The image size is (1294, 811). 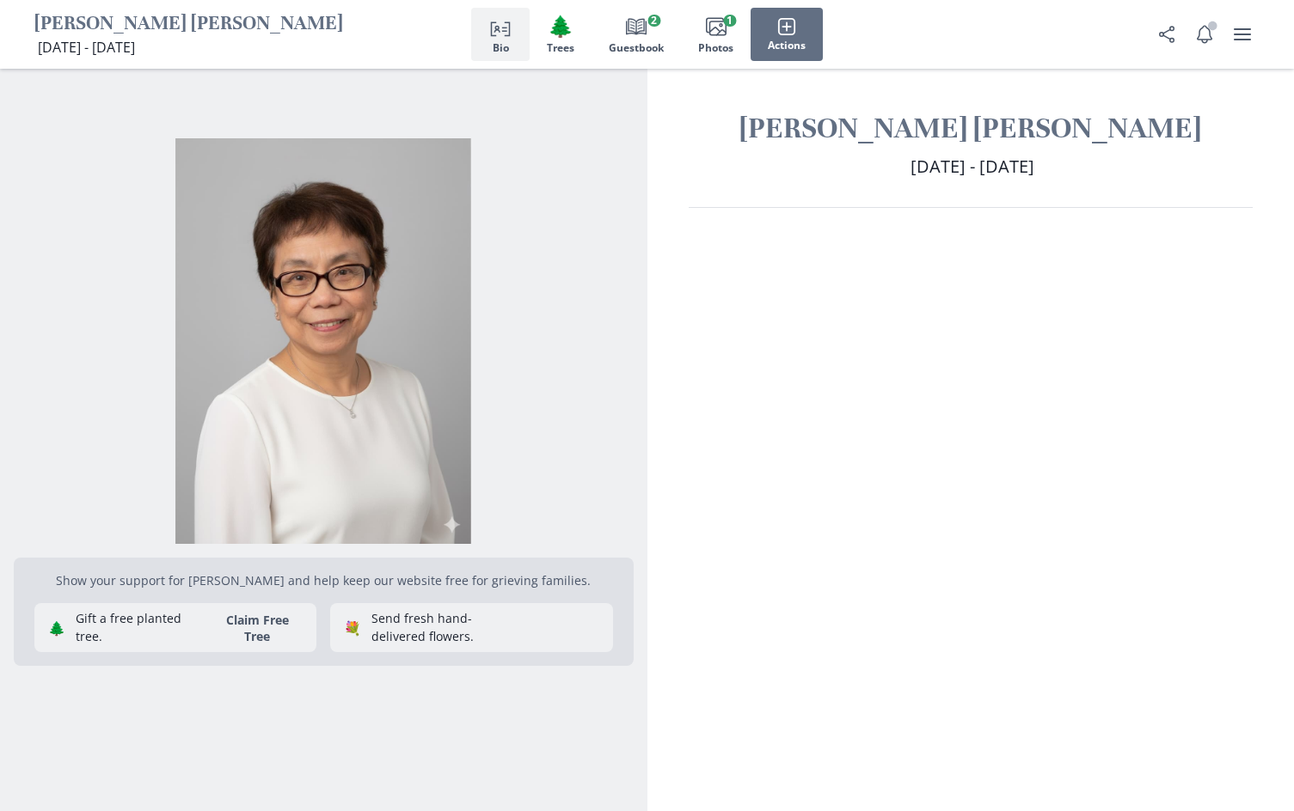 What do you see at coordinates (729, 21) in the screenshot?
I see `span: 1` at bounding box center [729, 21].